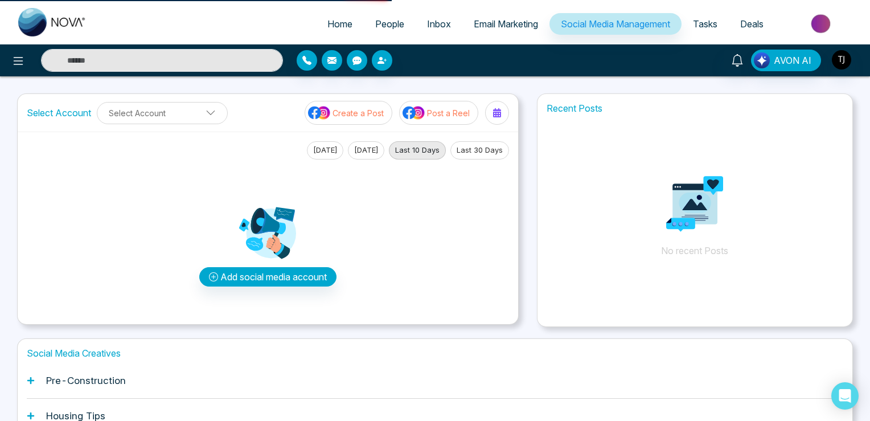 The image size is (870, 421). What do you see at coordinates (340, 24) in the screenshot?
I see `span: Home` at bounding box center [340, 24].